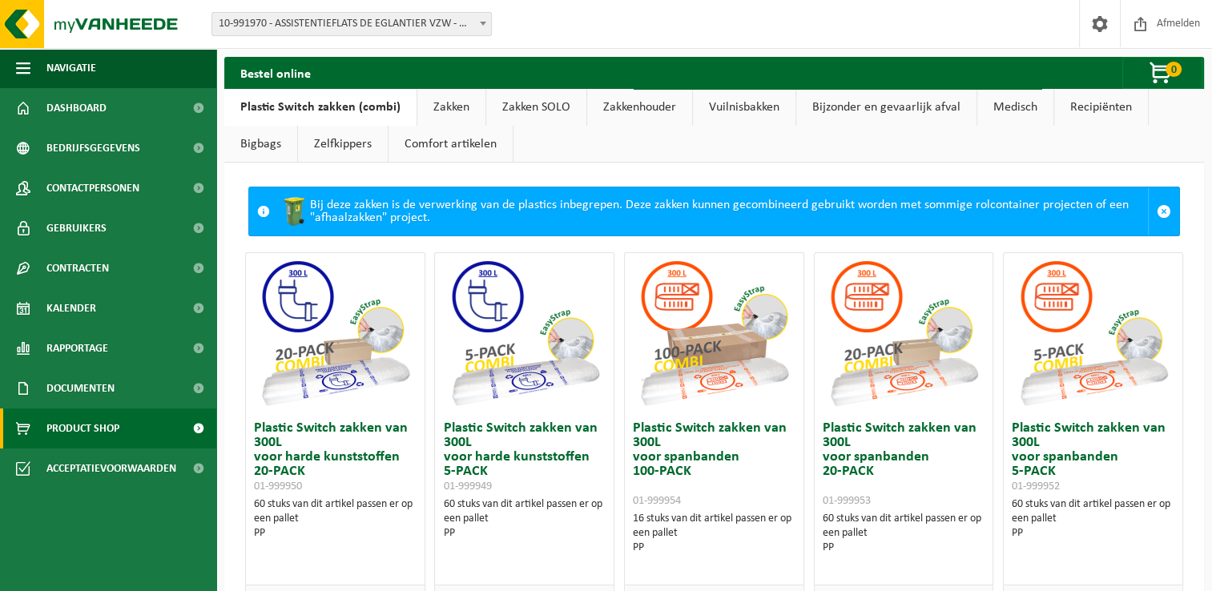 This screenshot has width=1212, height=591. I want to click on span: Dashboard, so click(76, 108).